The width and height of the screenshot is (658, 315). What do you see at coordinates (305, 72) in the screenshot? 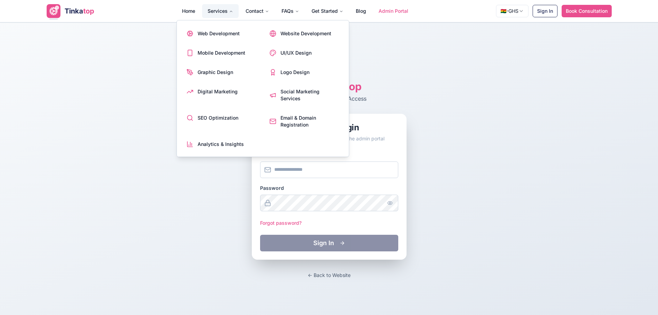
I see `a: Logo Design` at bounding box center [305, 72].